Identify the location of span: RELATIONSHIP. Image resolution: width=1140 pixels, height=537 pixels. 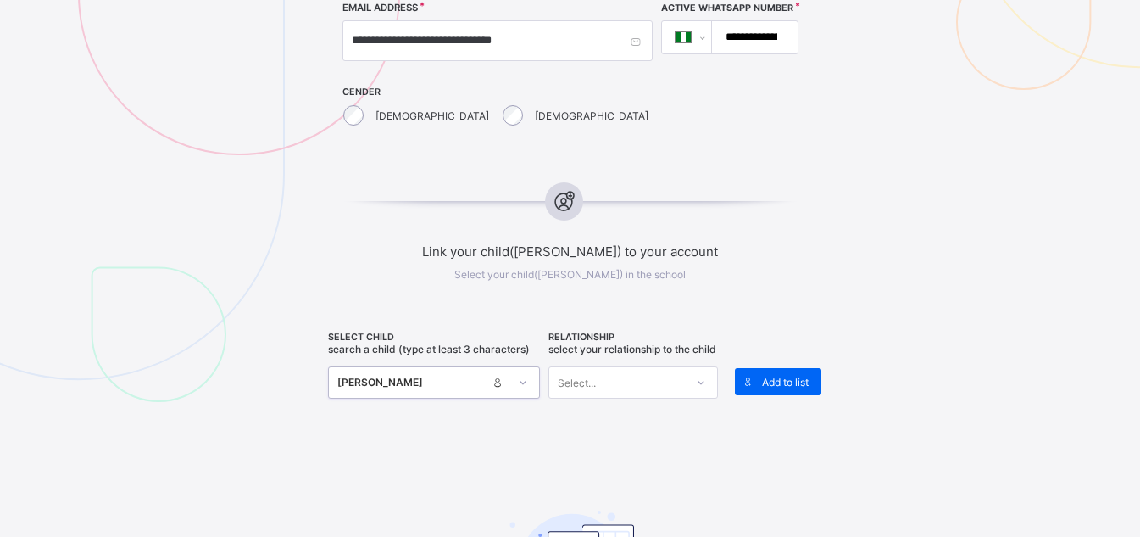
(633, 337).